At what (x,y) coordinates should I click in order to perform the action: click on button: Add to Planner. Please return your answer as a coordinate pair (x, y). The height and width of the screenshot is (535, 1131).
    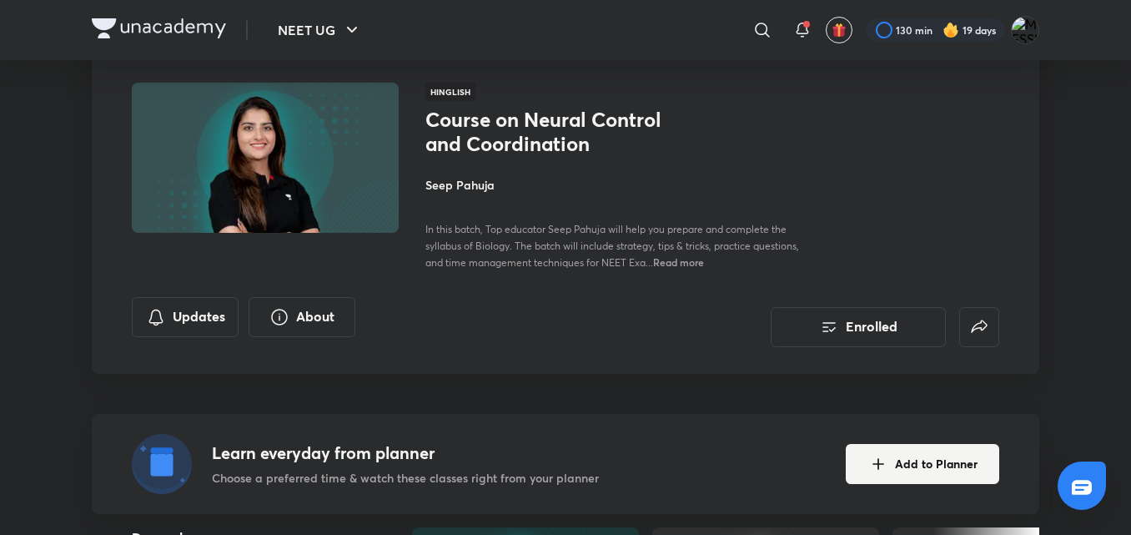
    Looking at the image, I should click on (923, 464).